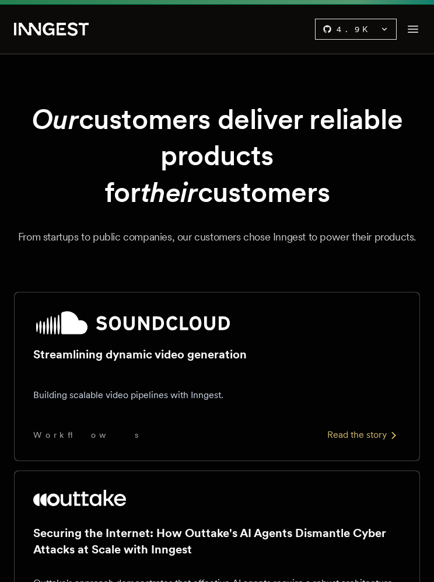 The height and width of the screenshot is (582, 434). I want to click on a: SoundCloud logoStreamlining dynamic video generationBuilding scalable video pipelines with Innges..., so click(217, 377).